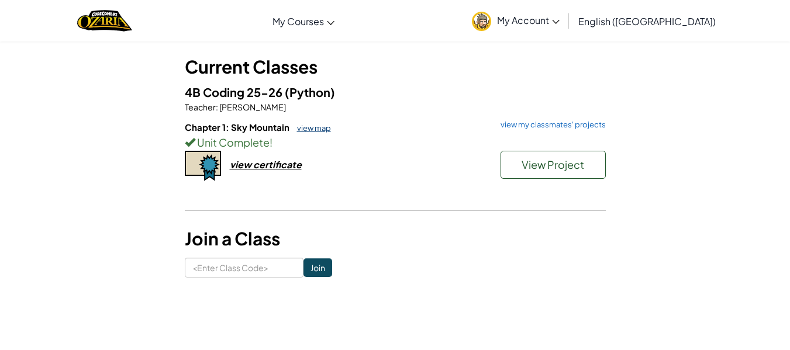  Describe the element at coordinates (104, 20) in the screenshot. I see `img: Home` at that location.